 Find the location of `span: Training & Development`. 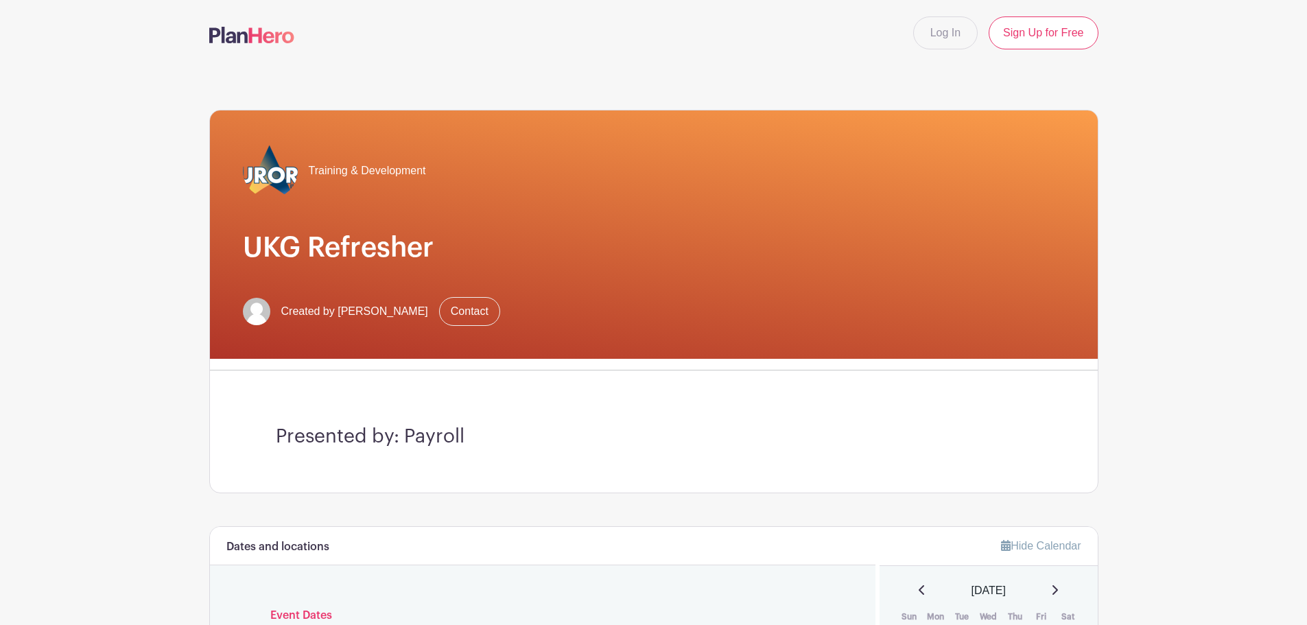

span: Training & Development is located at coordinates (367, 171).